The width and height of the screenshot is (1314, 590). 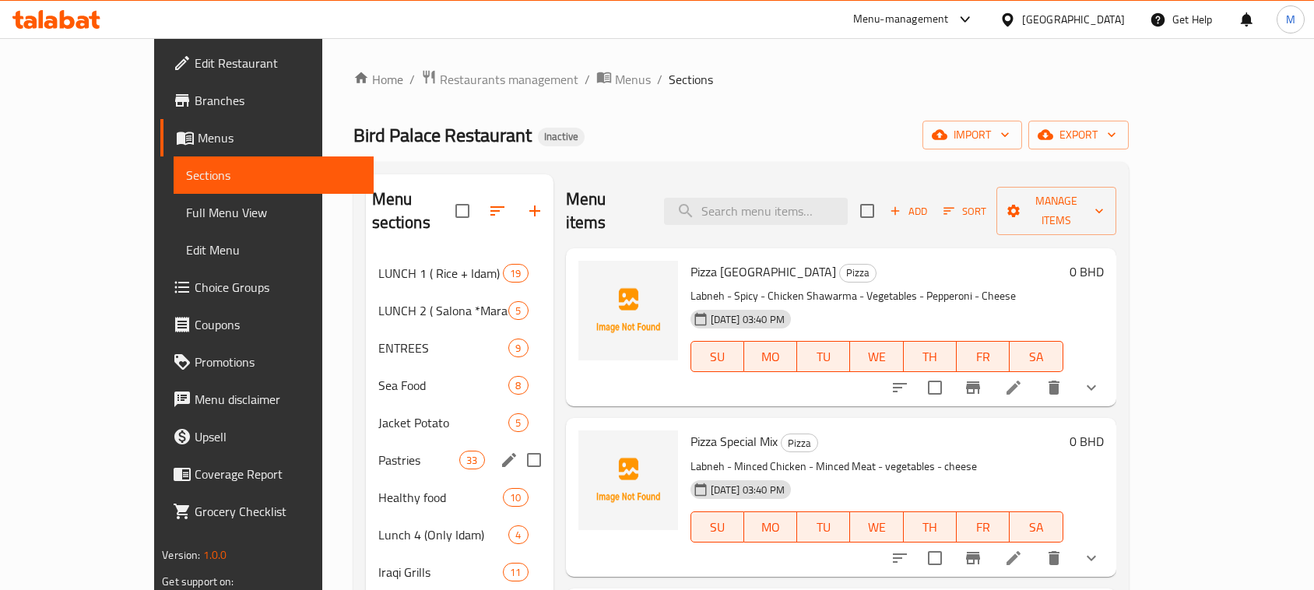 I want to click on div: ENTREES, so click(x=444, y=348).